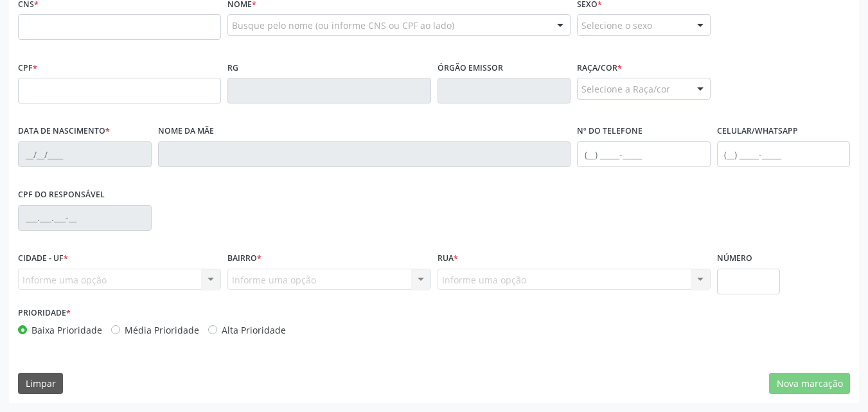  What do you see at coordinates (809, 384) in the screenshot?
I see `button: Nova marcação` at bounding box center [809, 384].